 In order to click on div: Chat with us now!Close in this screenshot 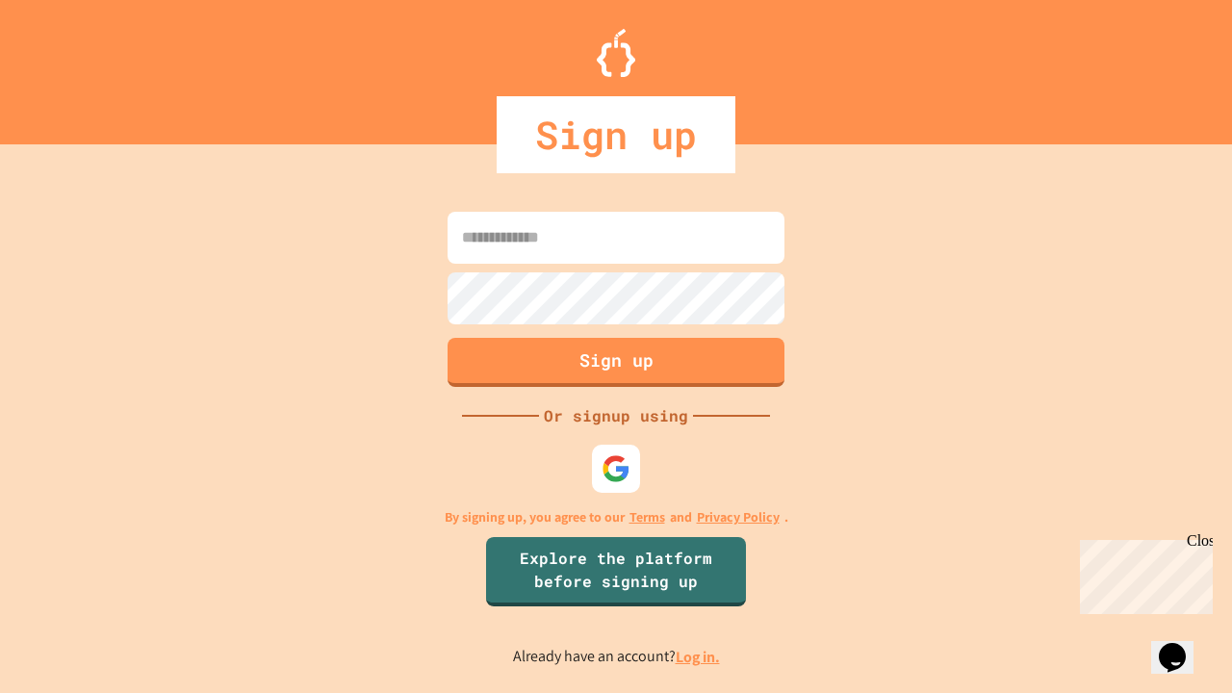, I will do `click(70, 65)`.